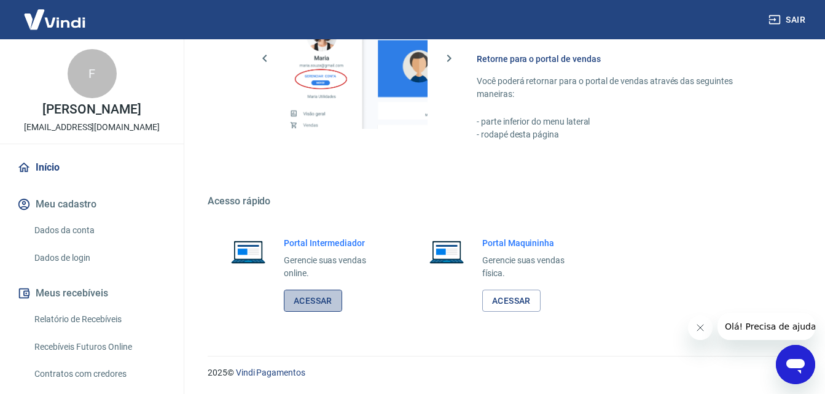 This screenshot has width=825, height=394. What do you see at coordinates (788, 20) in the screenshot?
I see `button: Sair` at bounding box center [788, 20].